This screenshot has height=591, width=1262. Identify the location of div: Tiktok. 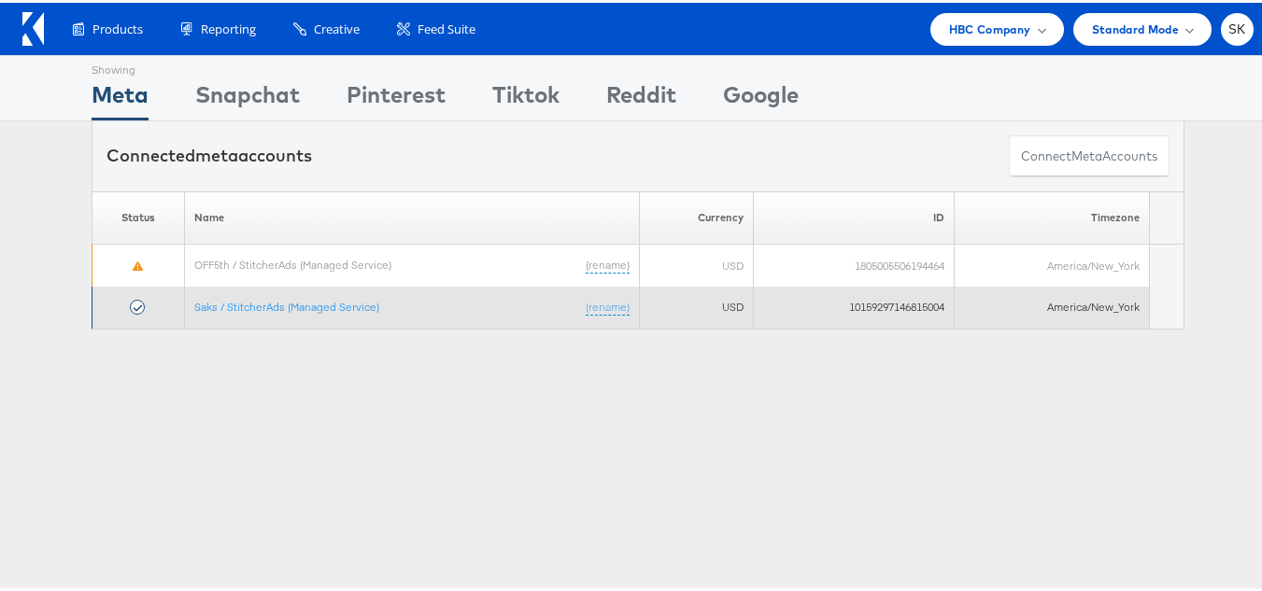
(526, 96).